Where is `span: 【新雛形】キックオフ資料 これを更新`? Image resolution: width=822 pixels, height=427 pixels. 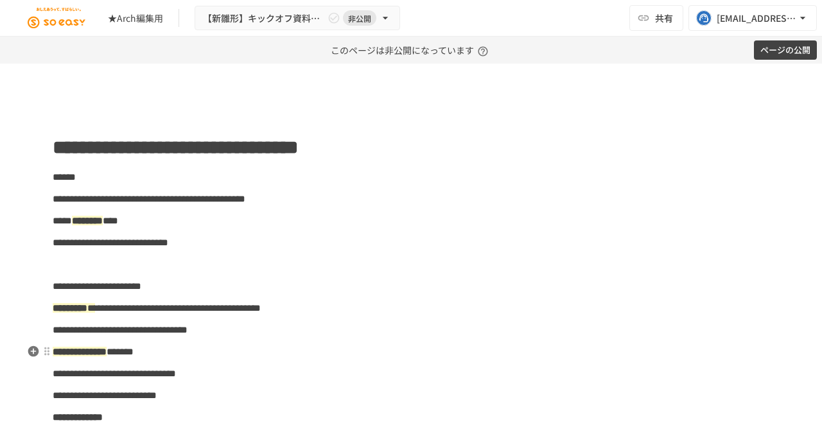 span: 【新雛形】キックオフ資料 これを更新 is located at coordinates (264, 18).